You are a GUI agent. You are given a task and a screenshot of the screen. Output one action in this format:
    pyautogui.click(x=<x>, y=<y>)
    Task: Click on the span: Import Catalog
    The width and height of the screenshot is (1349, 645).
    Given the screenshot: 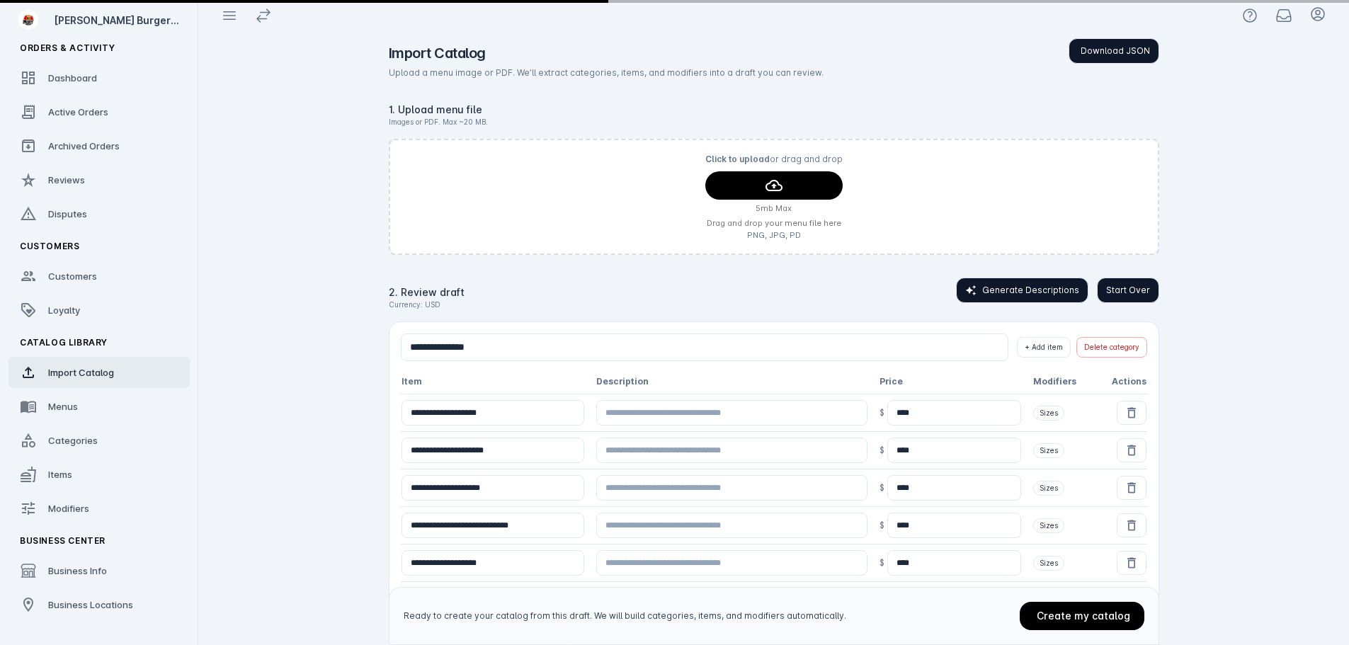 What is the action you would take?
    pyautogui.click(x=81, y=372)
    